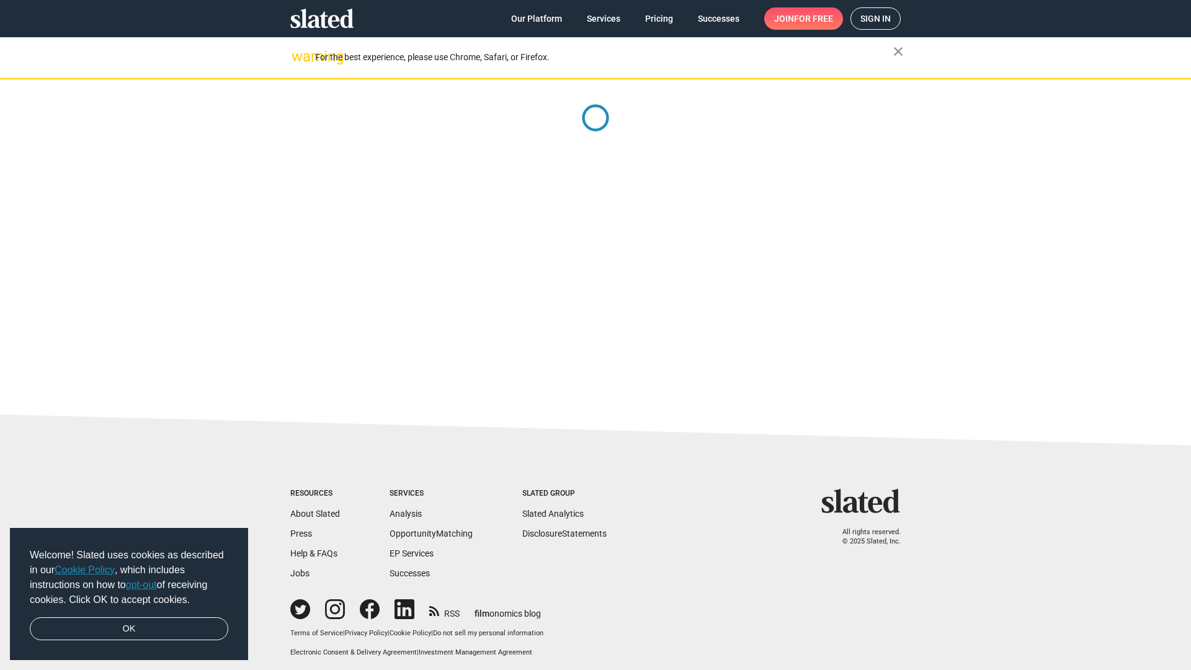 This screenshot has width=1191, height=670. I want to click on a: Pricing, so click(659, 19).